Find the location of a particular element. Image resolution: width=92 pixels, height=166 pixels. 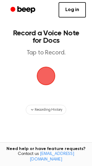

a: Beep is located at coordinates (23, 10).